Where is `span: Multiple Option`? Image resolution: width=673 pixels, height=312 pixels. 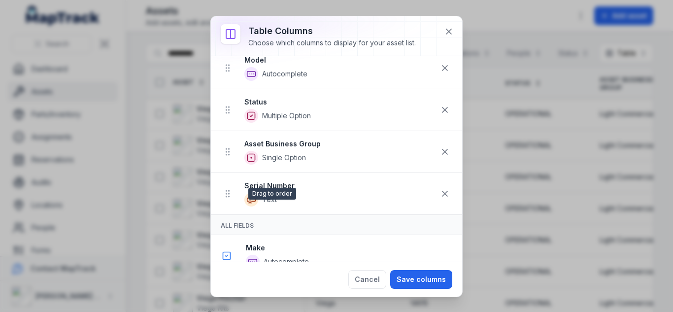 span: Multiple Option is located at coordinates (286, 116).